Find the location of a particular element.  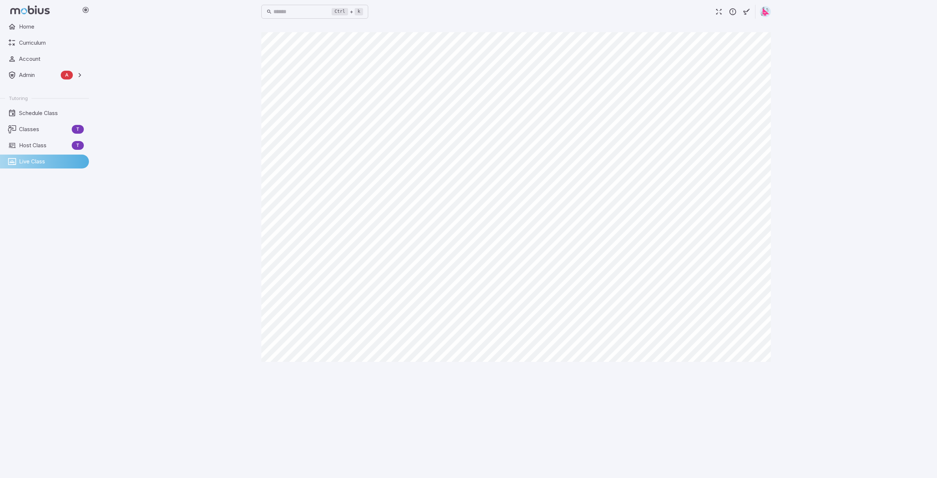

button: Fullscreen Game is located at coordinates (719, 12).